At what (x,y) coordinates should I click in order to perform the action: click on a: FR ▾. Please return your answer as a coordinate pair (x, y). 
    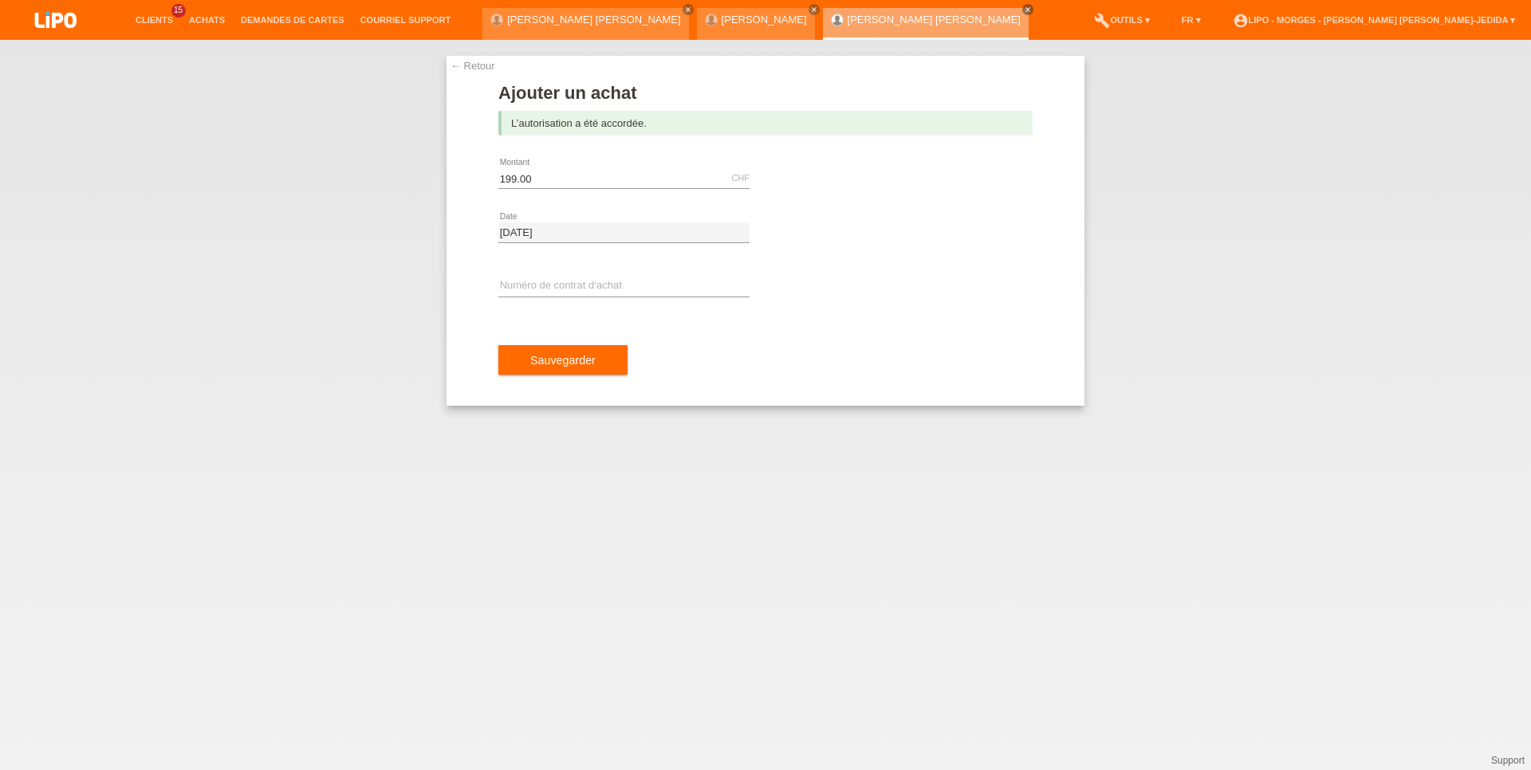
    Looking at the image, I should click on (1191, 20).